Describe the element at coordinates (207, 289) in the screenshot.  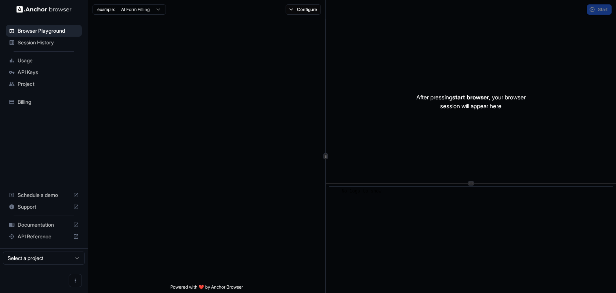
I see `span: Powered with ❤️ by Anchor Browser` at that location.